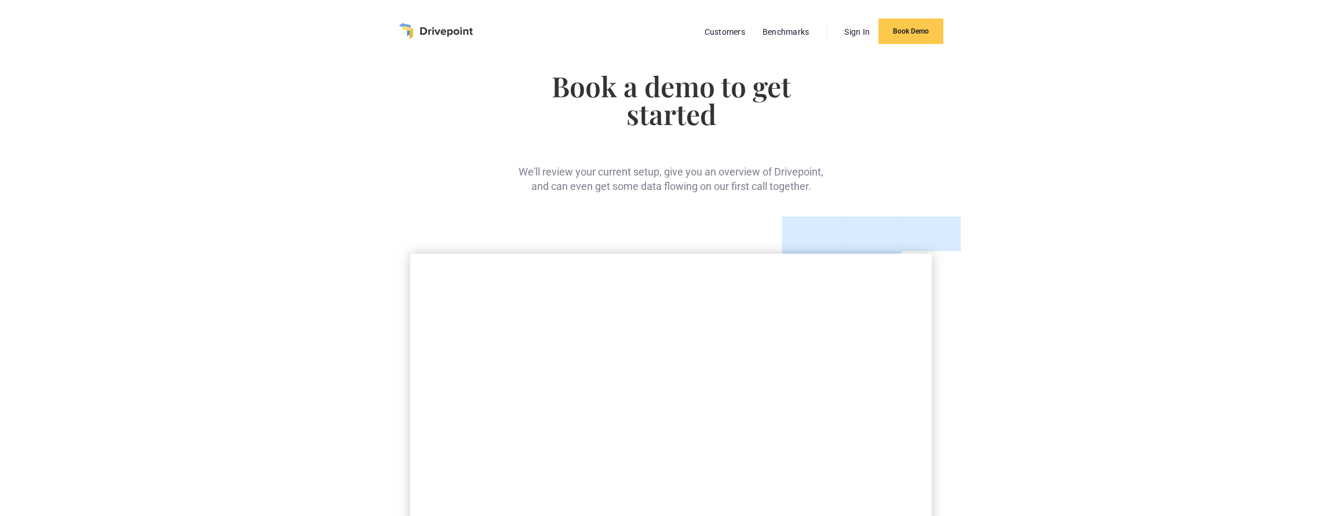  Describe the element at coordinates (671, 100) in the screenshot. I see `h1: Book a demo to get started` at that location.